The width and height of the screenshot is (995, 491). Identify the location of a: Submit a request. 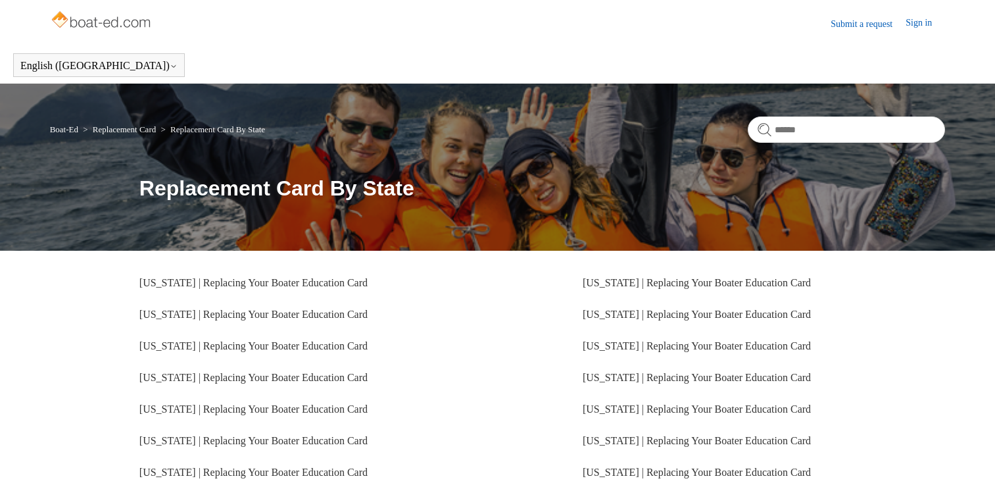
(868, 24).